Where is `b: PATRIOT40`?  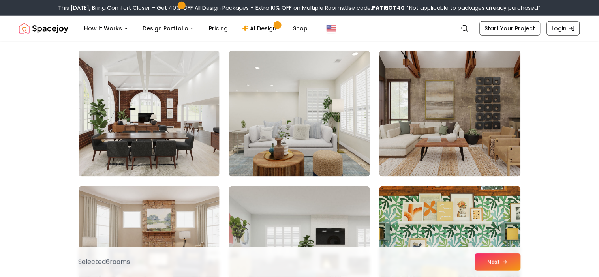
b: PATRIOT40 is located at coordinates (389, 8).